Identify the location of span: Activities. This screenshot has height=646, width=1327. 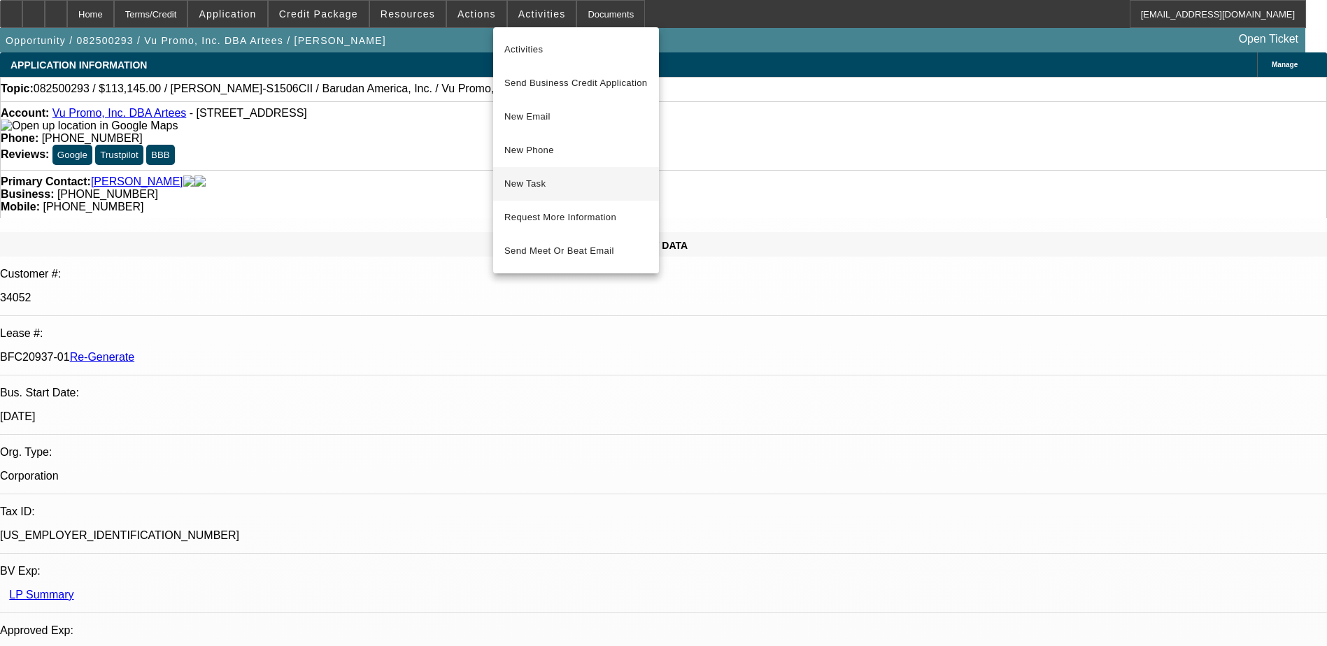
(576, 50).